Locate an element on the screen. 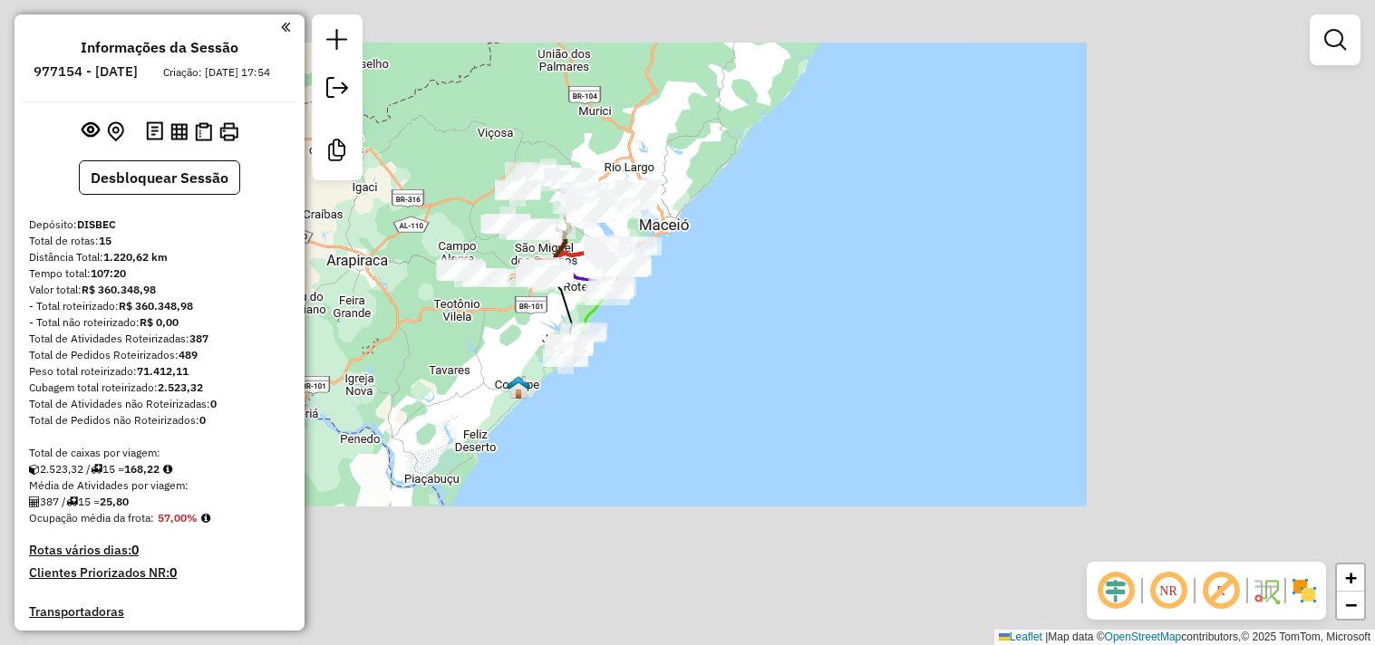 The width and height of the screenshot is (1375, 645). button: Visualizar Romaneio is located at coordinates (203, 131).